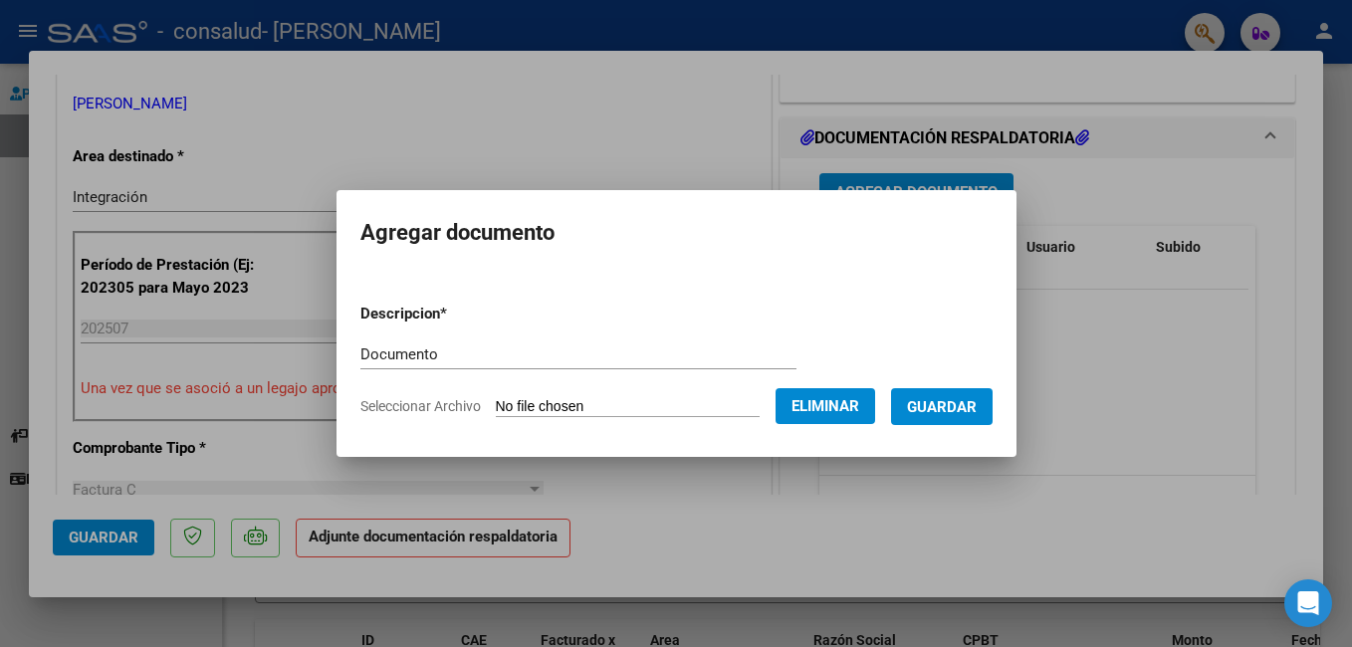 The height and width of the screenshot is (647, 1352). I want to click on button: Eliminar, so click(825, 406).